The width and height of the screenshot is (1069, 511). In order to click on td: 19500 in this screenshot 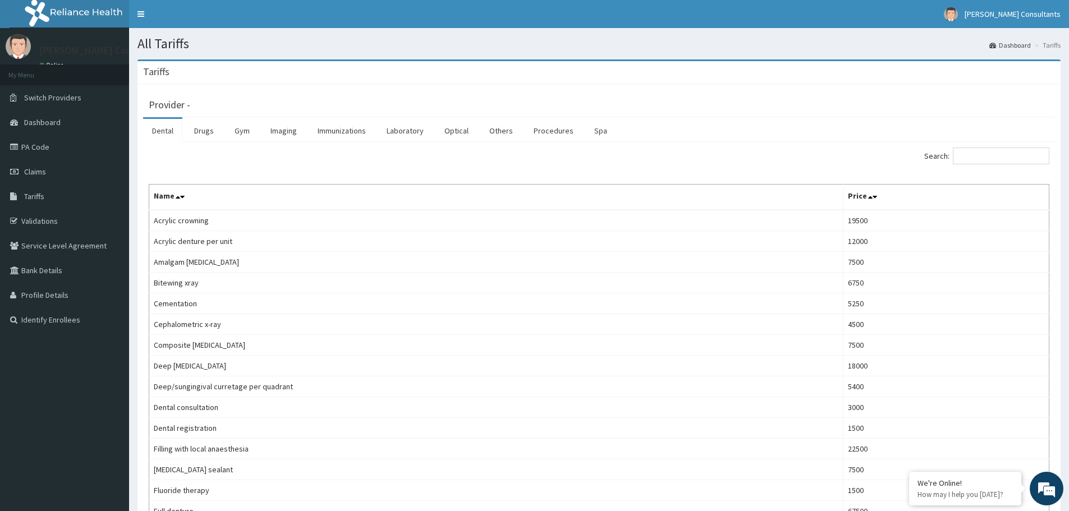, I will do `click(946, 221)`.